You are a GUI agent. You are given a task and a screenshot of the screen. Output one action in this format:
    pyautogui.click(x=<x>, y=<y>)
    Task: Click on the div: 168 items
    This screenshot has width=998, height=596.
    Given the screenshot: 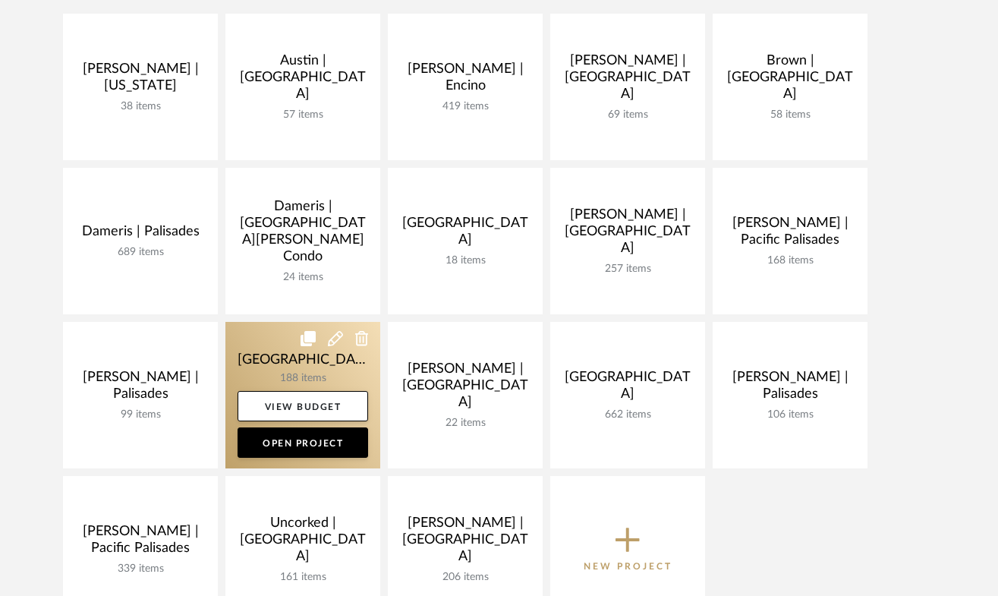 What is the action you would take?
    pyautogui.click(x=790, y=260)
    